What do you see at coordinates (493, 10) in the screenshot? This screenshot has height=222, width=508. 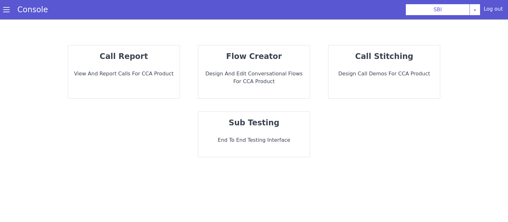 I see `div: Log out` at bounding box center [493, 10].